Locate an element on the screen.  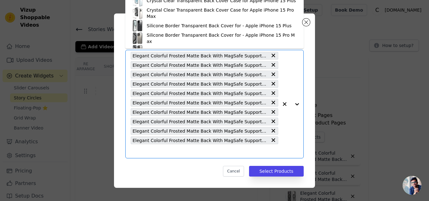
div: Silicone Border Transparent Back Cover for - Apple iPhone 15 Pro Max is located at coordinates (222, 38).